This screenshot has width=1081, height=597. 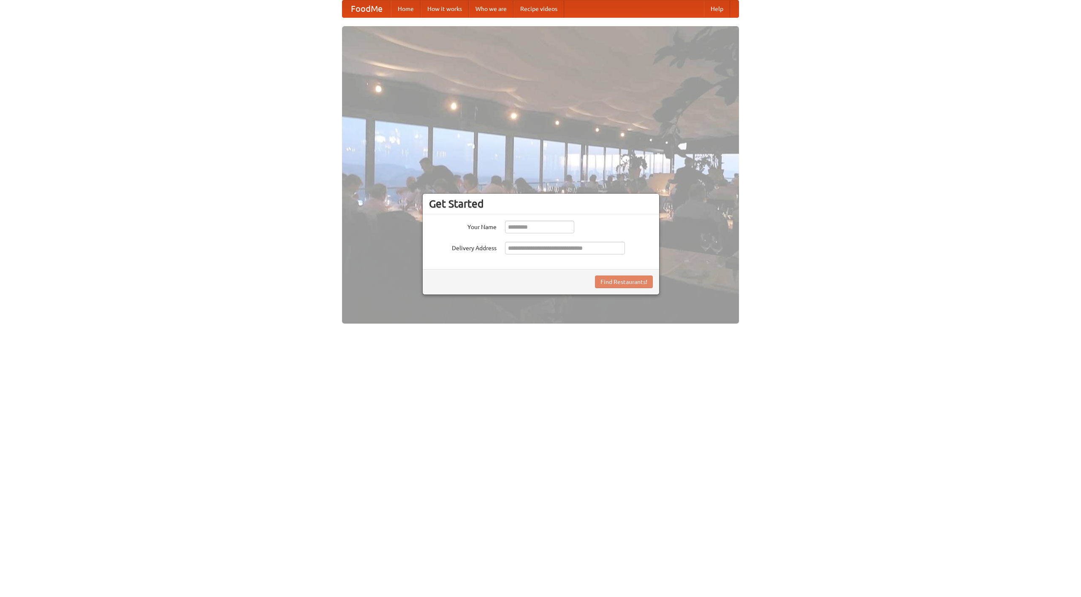 I want to click on label: Delivery Address, so click(x=463, y=247).